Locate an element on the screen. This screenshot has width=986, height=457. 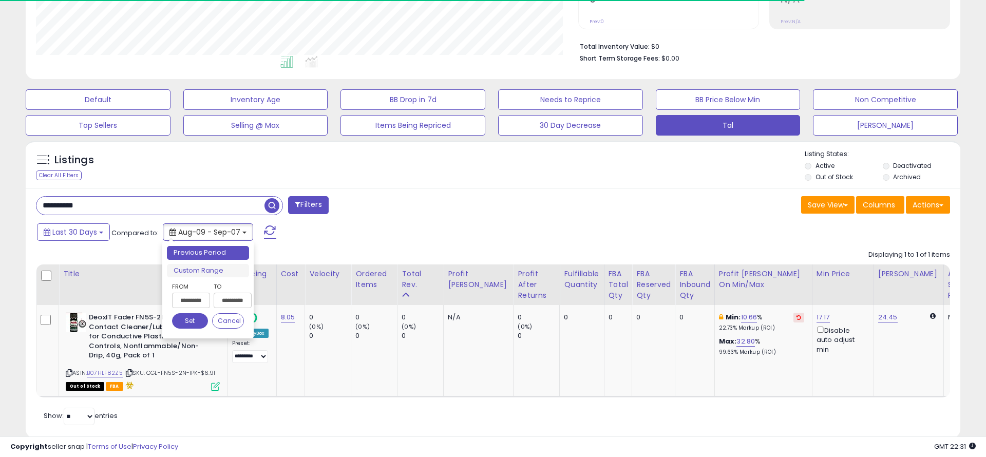
i: hazardous material is located at coordinates (128, 385).